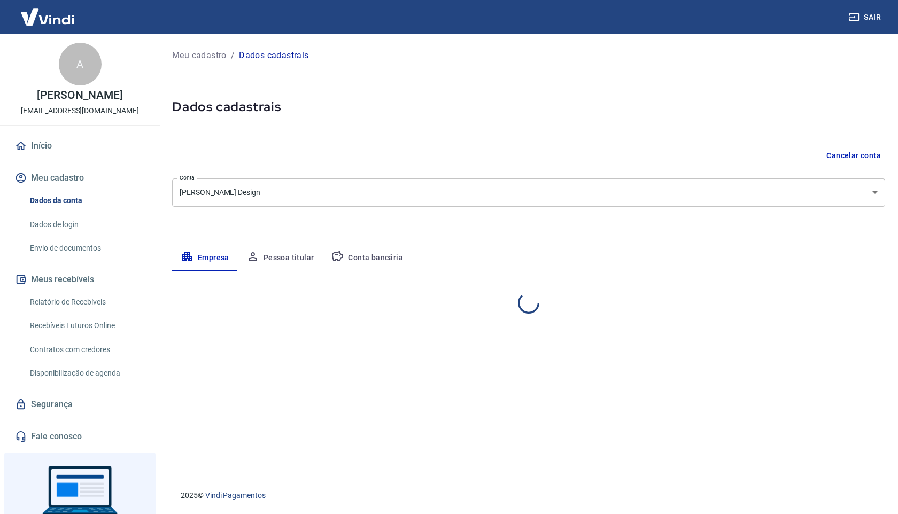 This screenshot has height=514, width=898. Describe the element at coordinates (235, 495) in the screenshot. I see `a: Vindi Pagamentos` at that location.